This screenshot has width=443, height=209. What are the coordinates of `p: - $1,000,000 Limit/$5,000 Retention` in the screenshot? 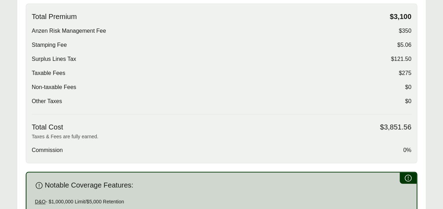 It's located at (221, 202).